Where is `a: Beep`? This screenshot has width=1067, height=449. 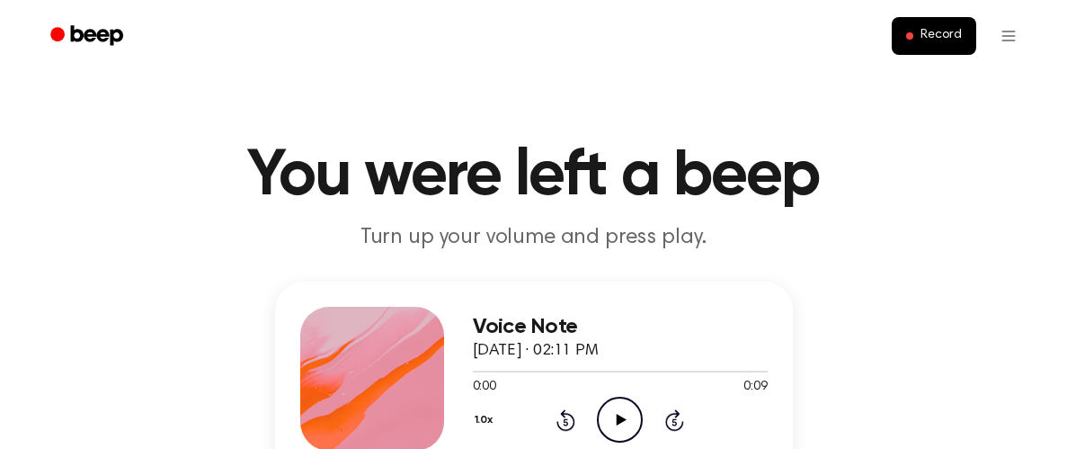 a: Beep is located at coordinates (88, 36).